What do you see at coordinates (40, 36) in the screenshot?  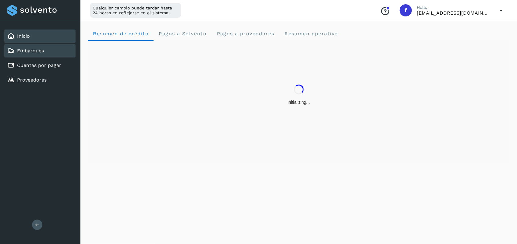 I see `div: Inicio` at bounding box center [40, 36].